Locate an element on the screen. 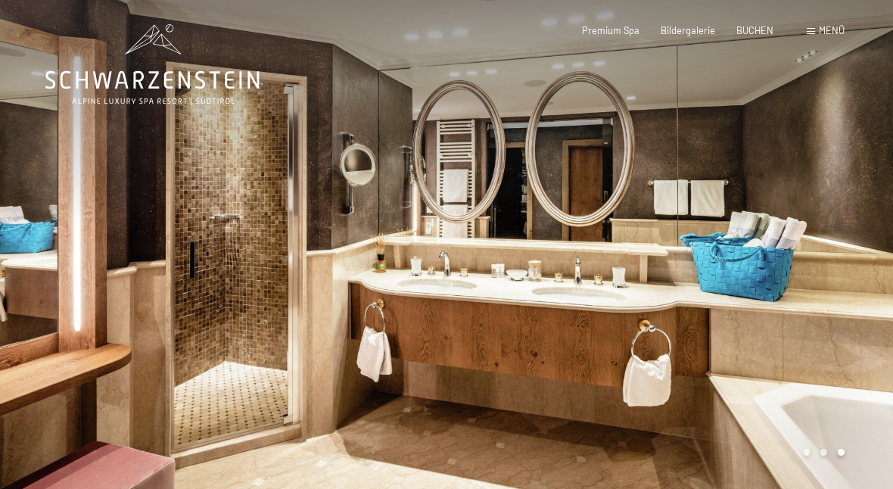  span: Bildergalerie is located at coordinates (688, 30).